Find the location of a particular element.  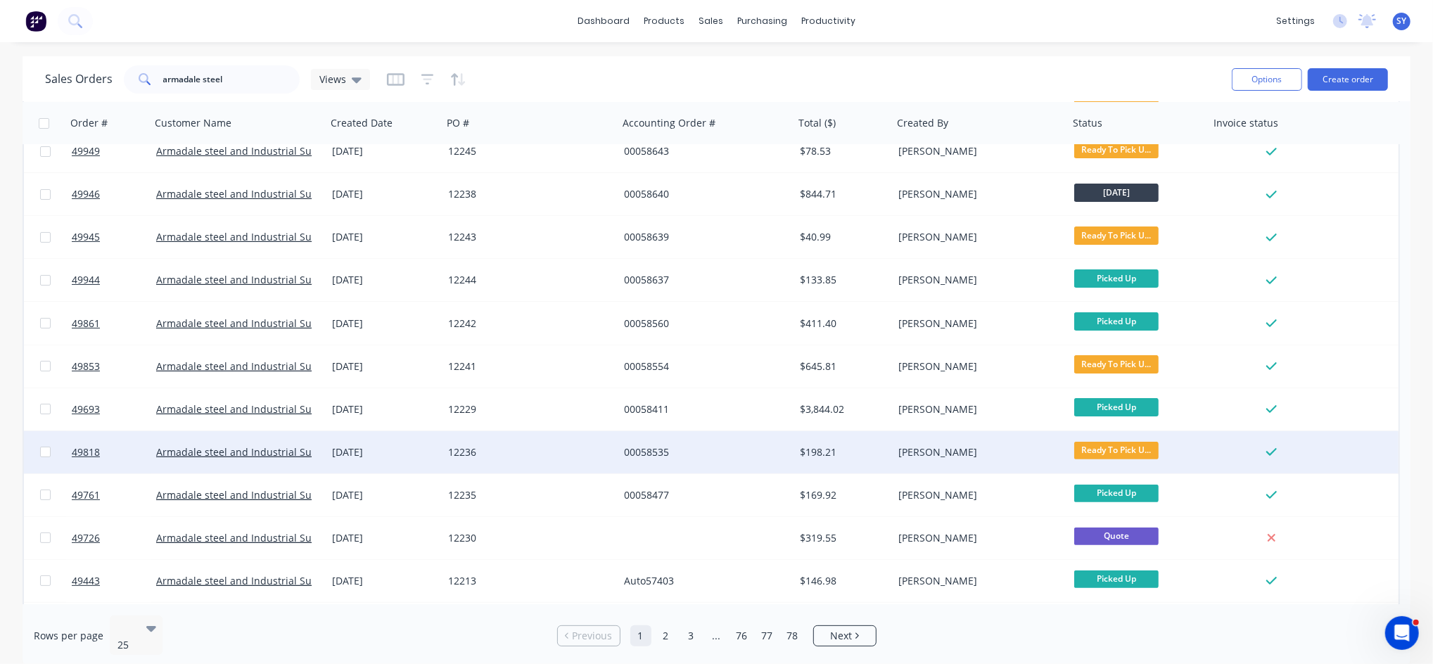

div: $169.92 is located at coordinates (841, 495).